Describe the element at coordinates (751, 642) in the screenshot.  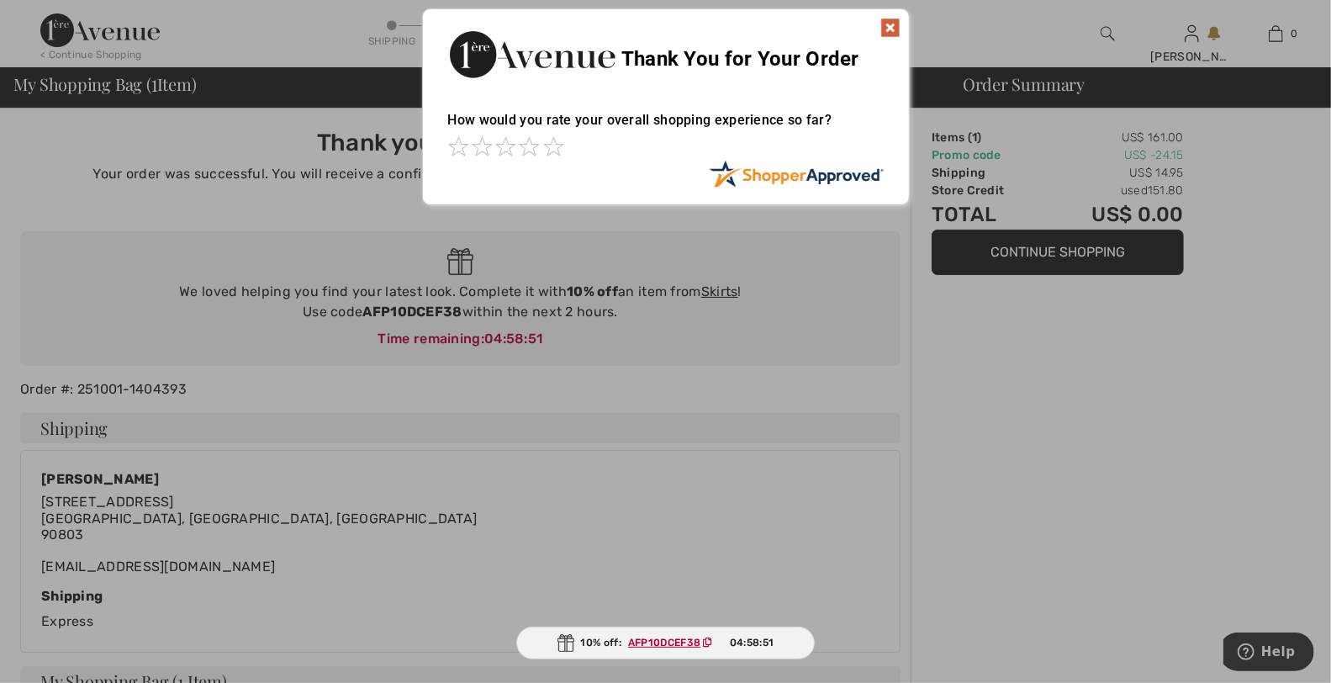
I see `span: 04:58:51` at that location.